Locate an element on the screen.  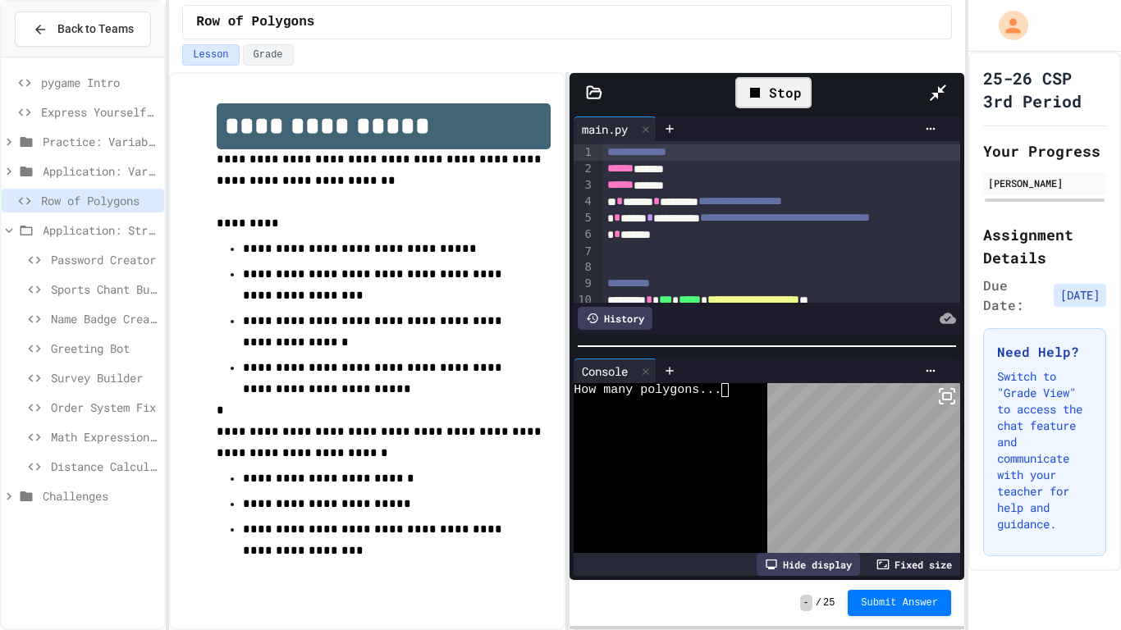
div: History is located at coordinates (615, 318).